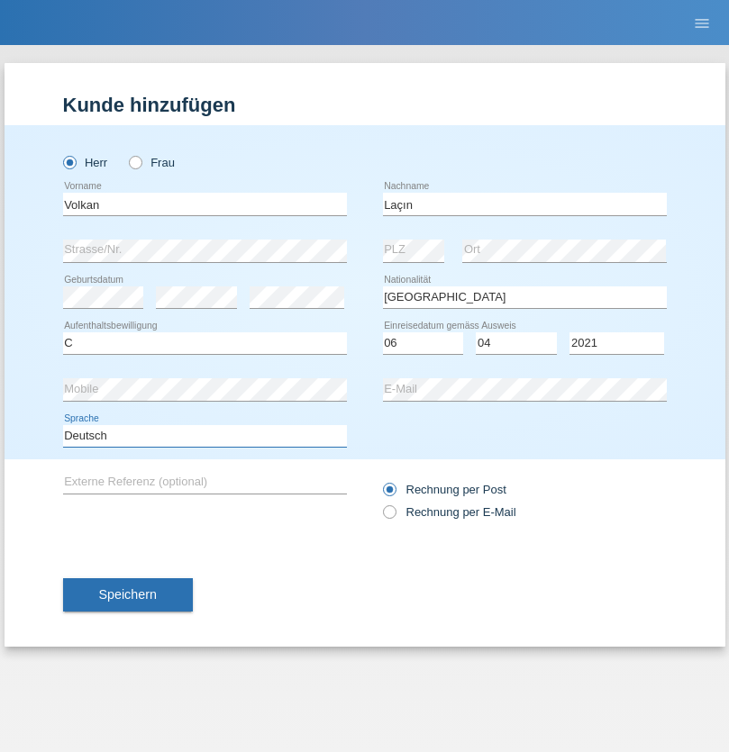  Describe the element at coordinates (68, 161) in the screenshot. I see `input: Herr` at that location.